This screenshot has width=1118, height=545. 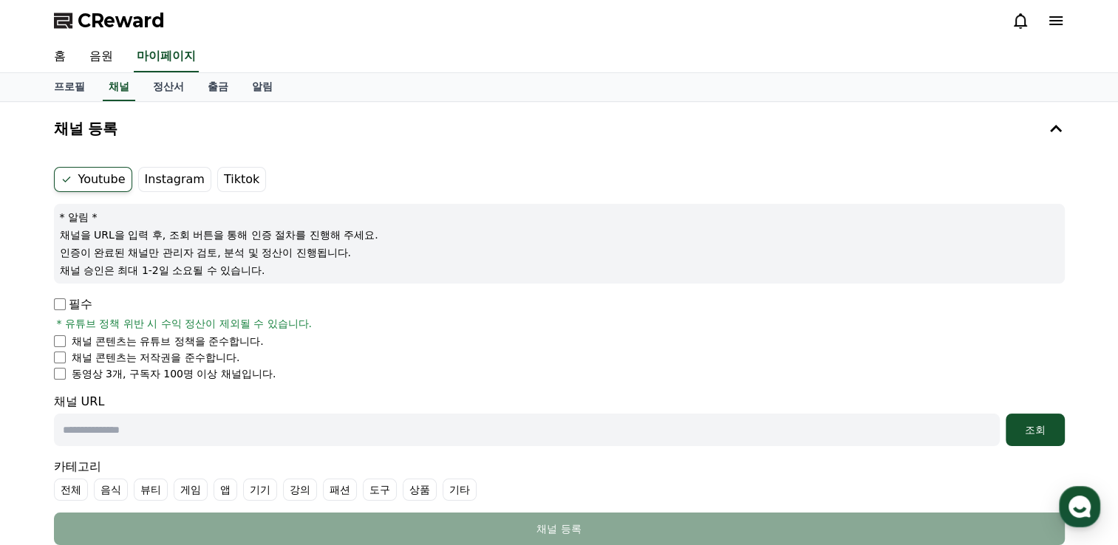 I want to click on div: 채널 등록, so click(x=559, y=529).